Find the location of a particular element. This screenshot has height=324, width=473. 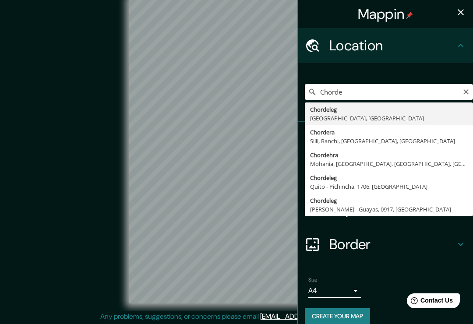

input: Pick your city or area is located at coordinates (389, 92).